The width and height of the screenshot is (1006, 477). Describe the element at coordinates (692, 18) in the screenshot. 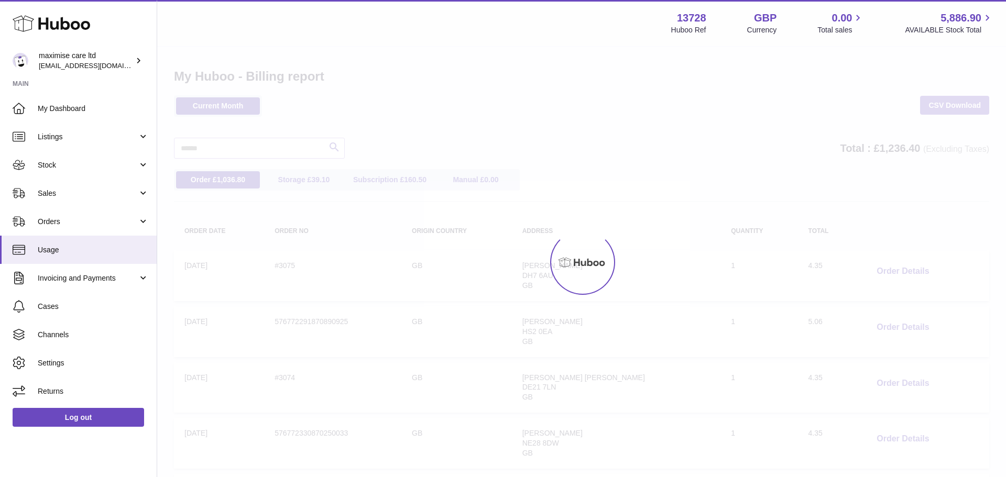

I see `strong: 13728` at that location.